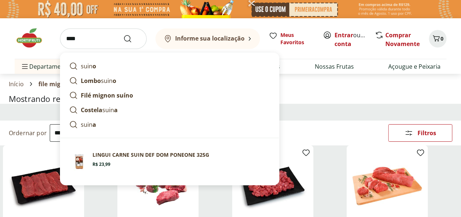 The width and height of the screenshot is (461, 217). I want to click on img: Hortifruti, so click(33, 38).